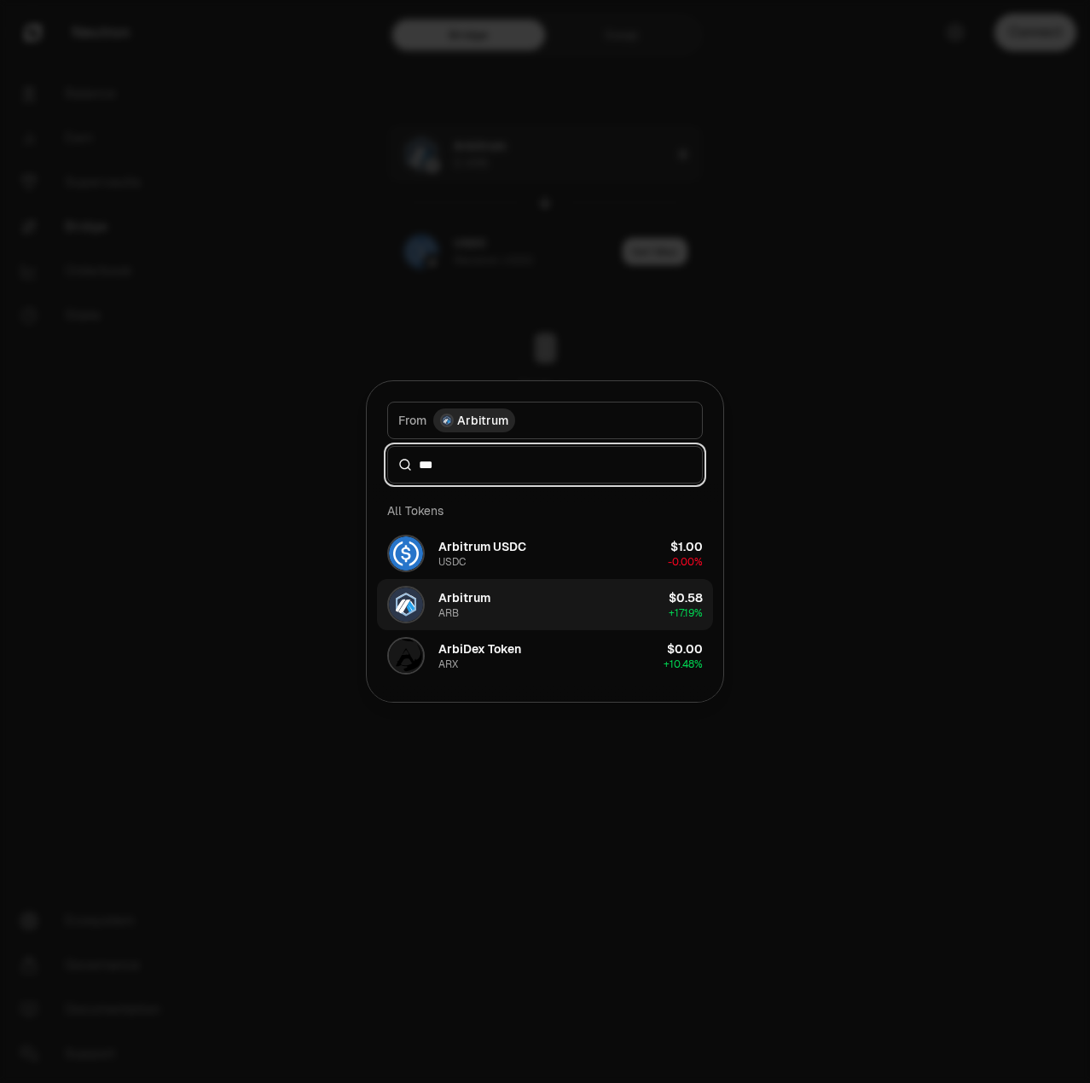 Image resolution: width=1090 pixels, height=1083 pixels. Describe the element at coordinates (545, 511) in the screenshot. I see `div: All Tokens` at that location.